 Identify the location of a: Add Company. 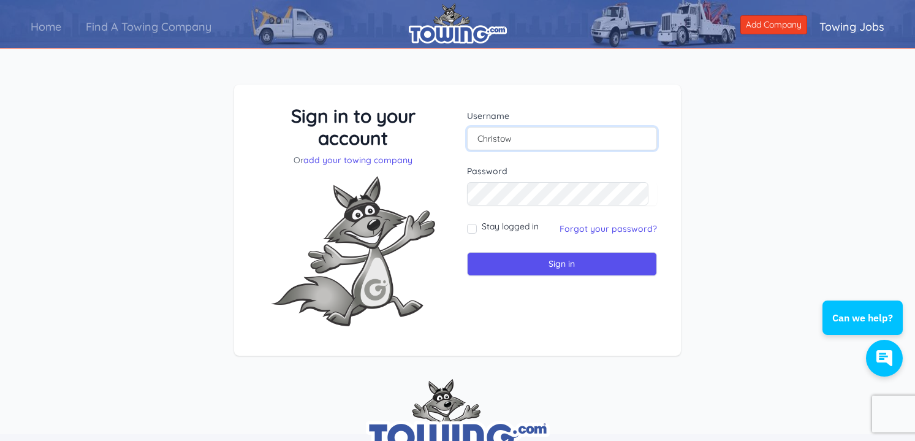
(774, 25).